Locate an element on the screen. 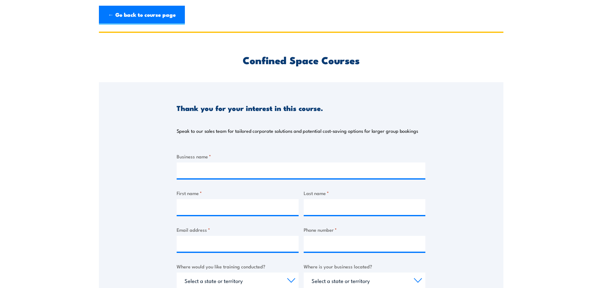  h2: Confined Space Courses is located at coordinates (301, 60).